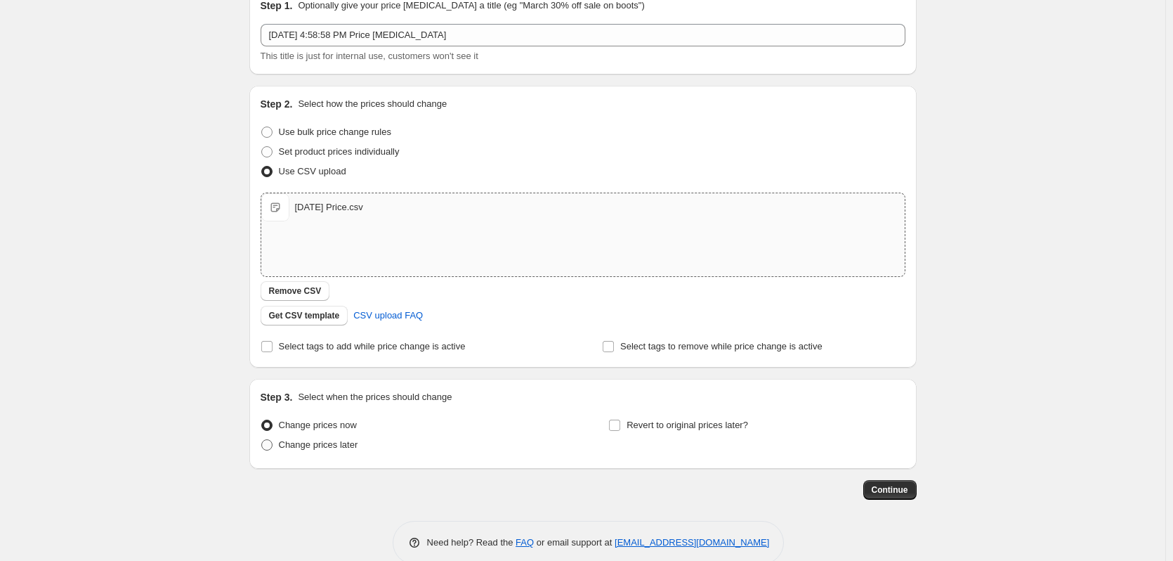  What do you see at coordinates (374, 397) in the screenshot?
I see `p: Select when the prices should change` at bounding box center [374, 397].